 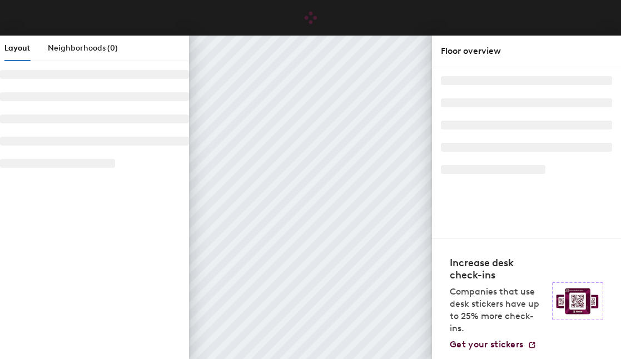 What do you see at coordinates (486, 344) in the screenshot?
I see `span: Get your stickers` at bounding box center [486, 344].